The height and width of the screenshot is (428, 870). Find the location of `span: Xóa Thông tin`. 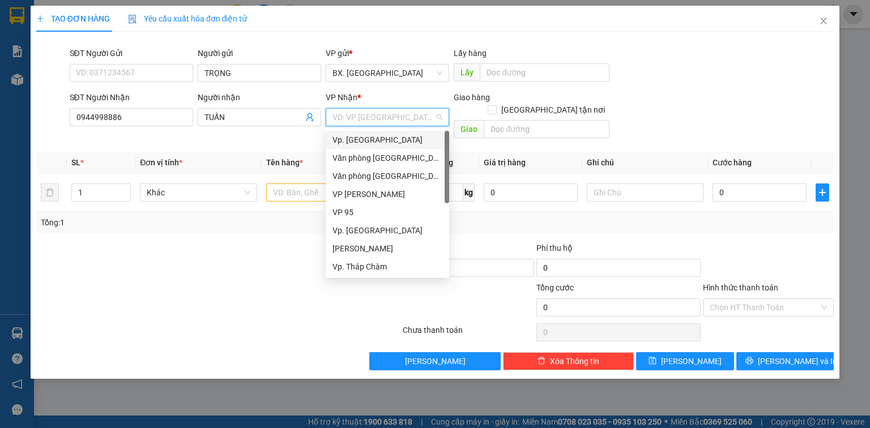

span: Xóa Thông tin is located at coordinates (574, 361).